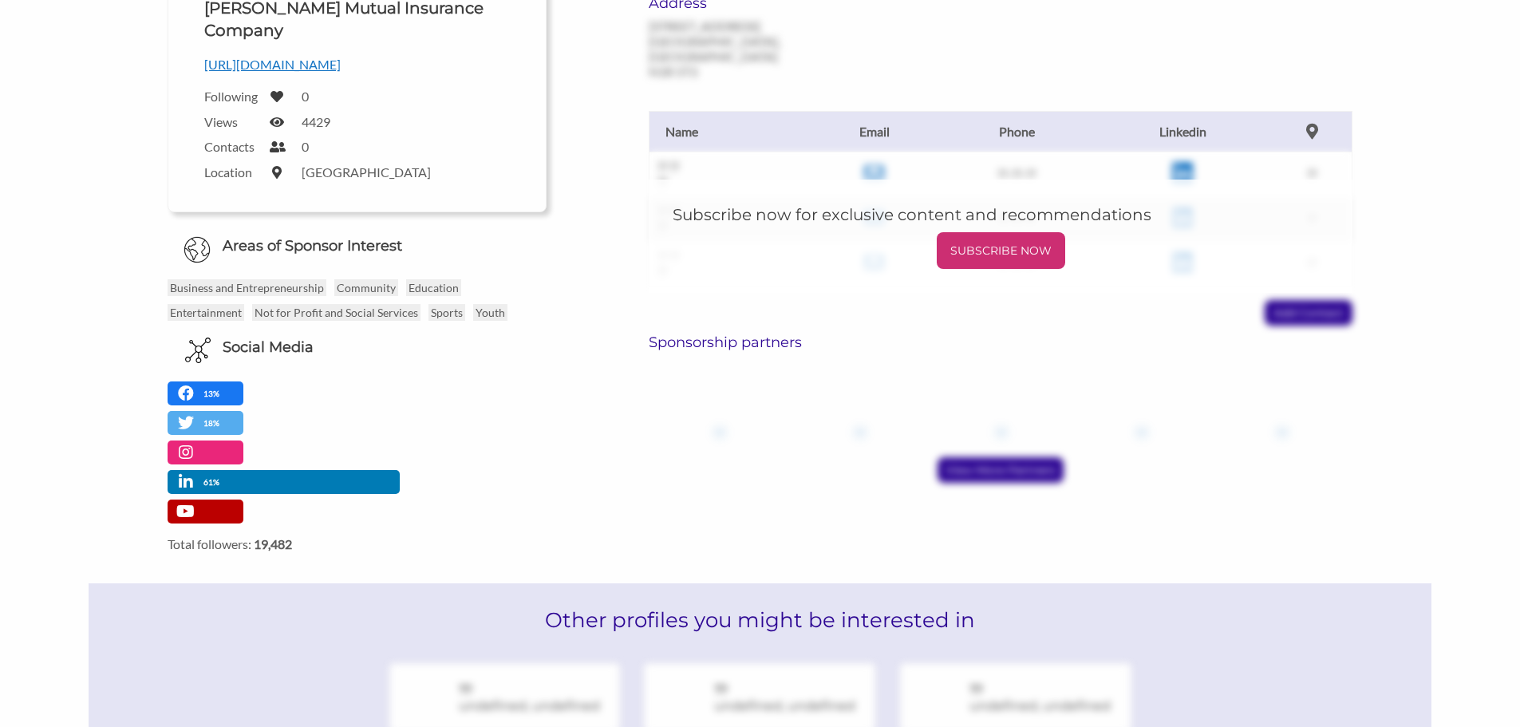 Image resolution: width=1520 pixels, height=727 pixels. I want to click on label: Location, so click(232, 172).